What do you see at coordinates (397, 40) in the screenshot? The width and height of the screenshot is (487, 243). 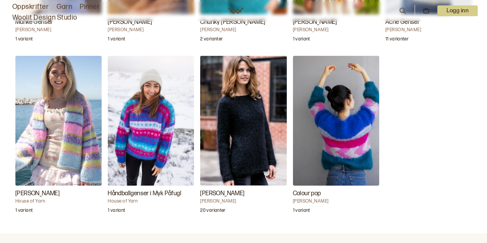 I see `p: 11 varianter` at bounding box center [397, 40].